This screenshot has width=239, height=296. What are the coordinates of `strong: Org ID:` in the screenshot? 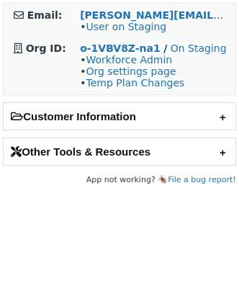 It's located at (46, 48).